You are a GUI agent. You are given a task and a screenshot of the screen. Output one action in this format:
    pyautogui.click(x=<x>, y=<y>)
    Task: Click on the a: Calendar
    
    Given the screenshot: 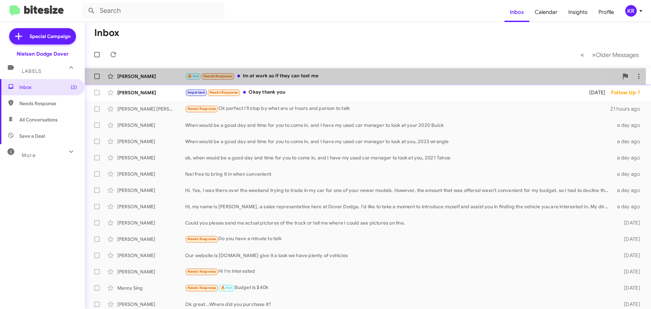 What is the action you would take?
    pyautogui.click(x=546, y=12)
    